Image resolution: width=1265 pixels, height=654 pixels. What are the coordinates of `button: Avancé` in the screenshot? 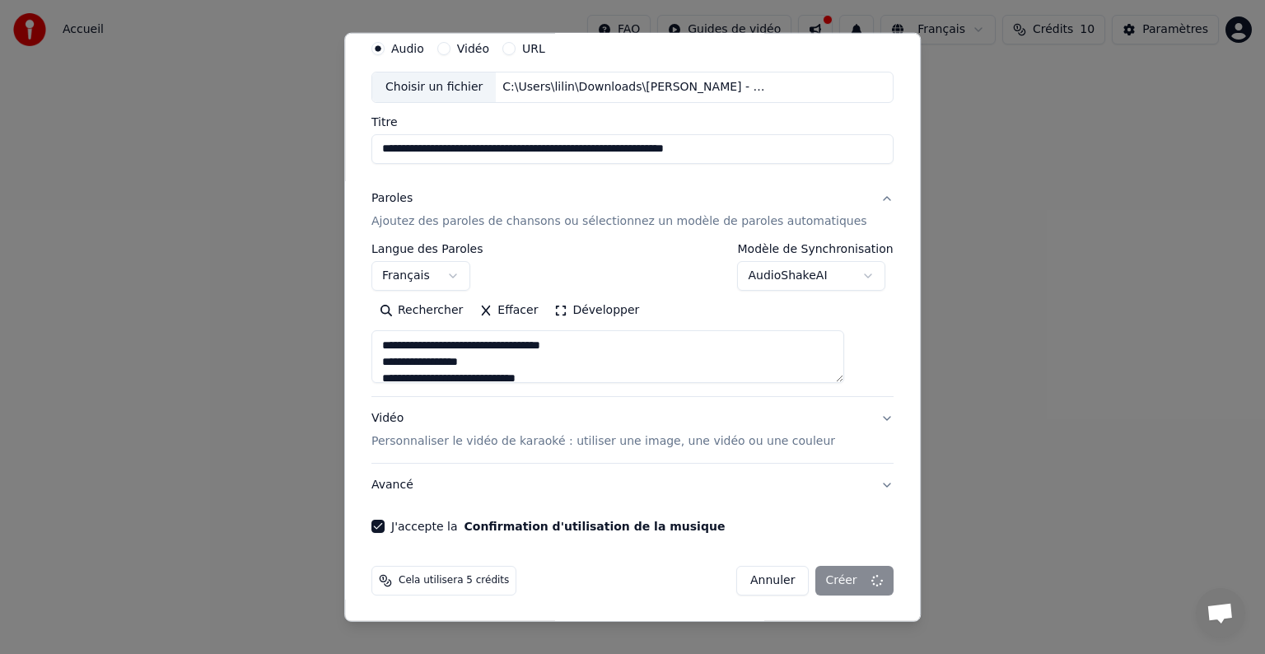 It's located at (632, 485).